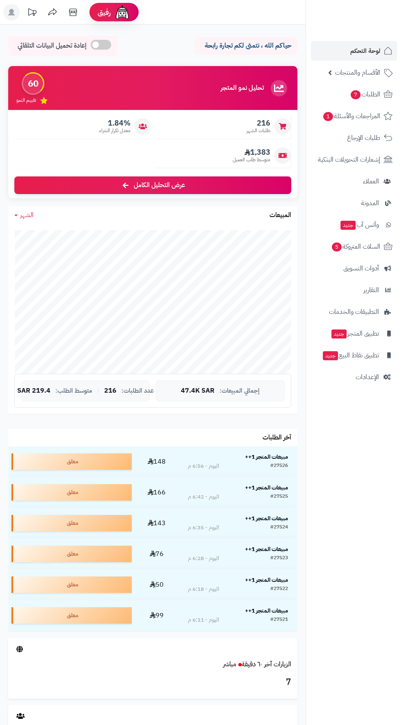  Describe the element at coordinates (156, 493) in the screenshot. I see `td: 166` at that location.